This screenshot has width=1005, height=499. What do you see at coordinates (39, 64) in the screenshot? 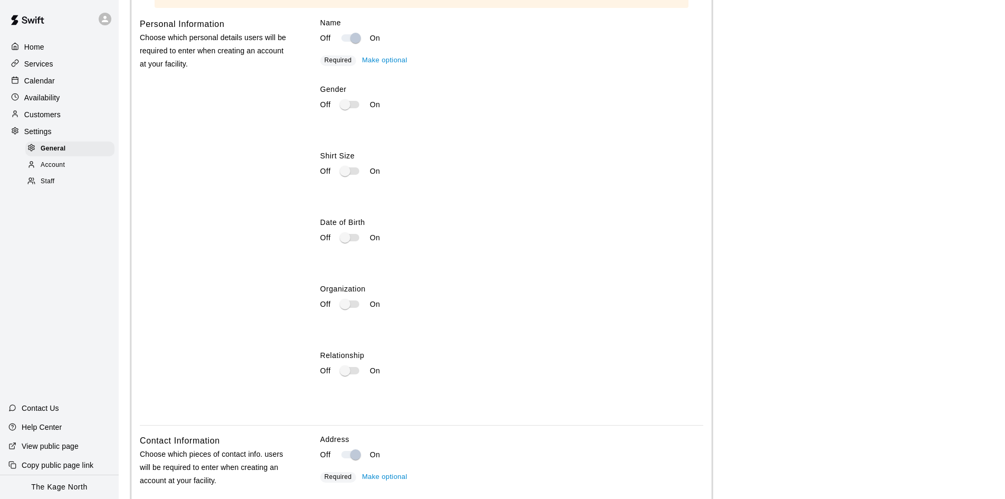
I see `p: Services` at bounding box center [39, 64].